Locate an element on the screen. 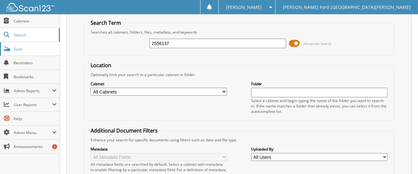 The width and height of the screenshot is (418, 174). span: User Reports is located at coordinates (33, 105).